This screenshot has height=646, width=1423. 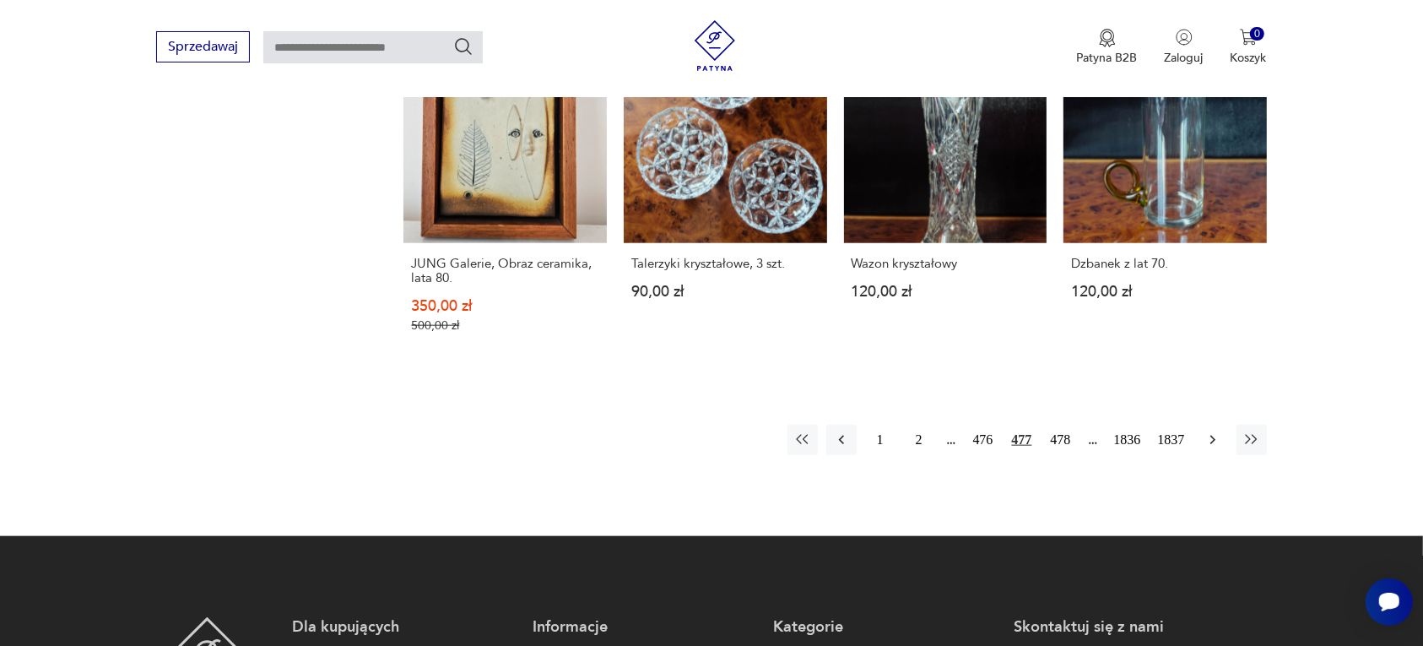 What do you see at coordinates (1128, 440) in the screenshot?
I see `button: 1836` at bounding box center [1128, 440].